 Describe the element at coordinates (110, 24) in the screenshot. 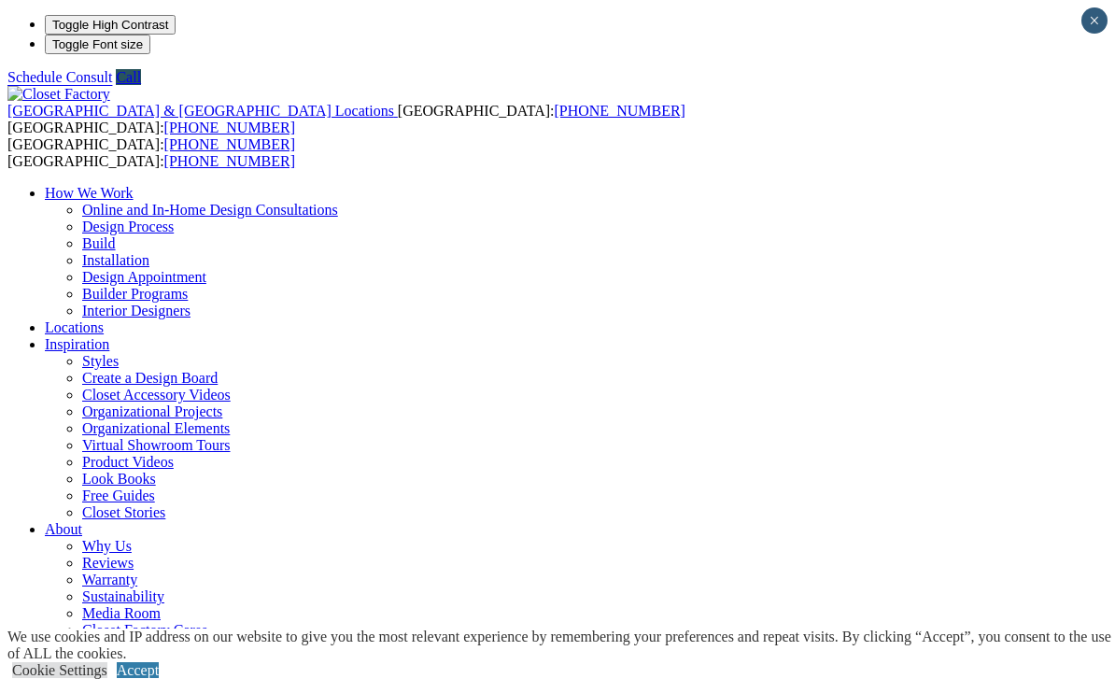

I see `button: Toggle High Contrast` at that location.